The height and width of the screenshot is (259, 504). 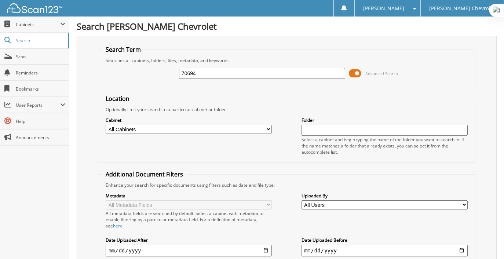 I want to click on span: Announcements, so click(x=40, y=137).